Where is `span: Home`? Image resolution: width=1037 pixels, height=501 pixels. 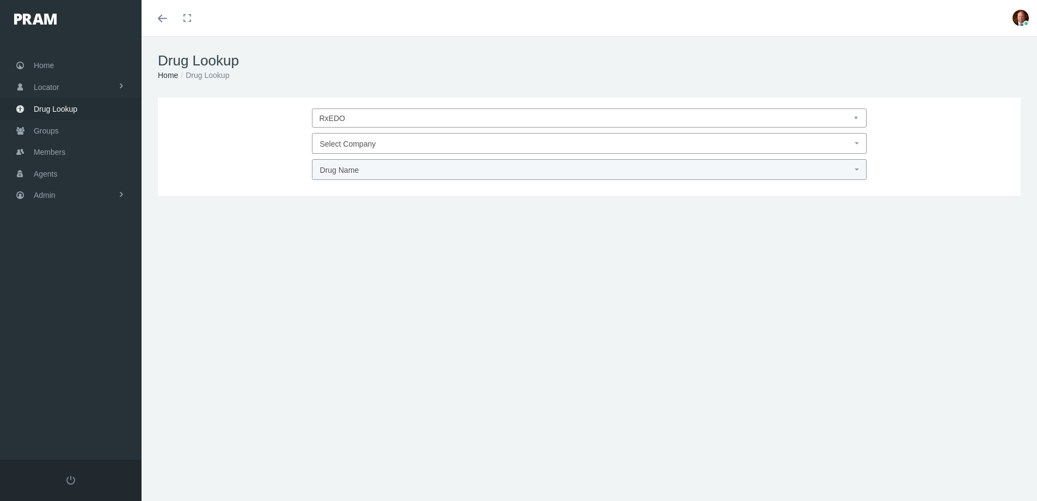
span: Home is located at coordinates (44, 65).